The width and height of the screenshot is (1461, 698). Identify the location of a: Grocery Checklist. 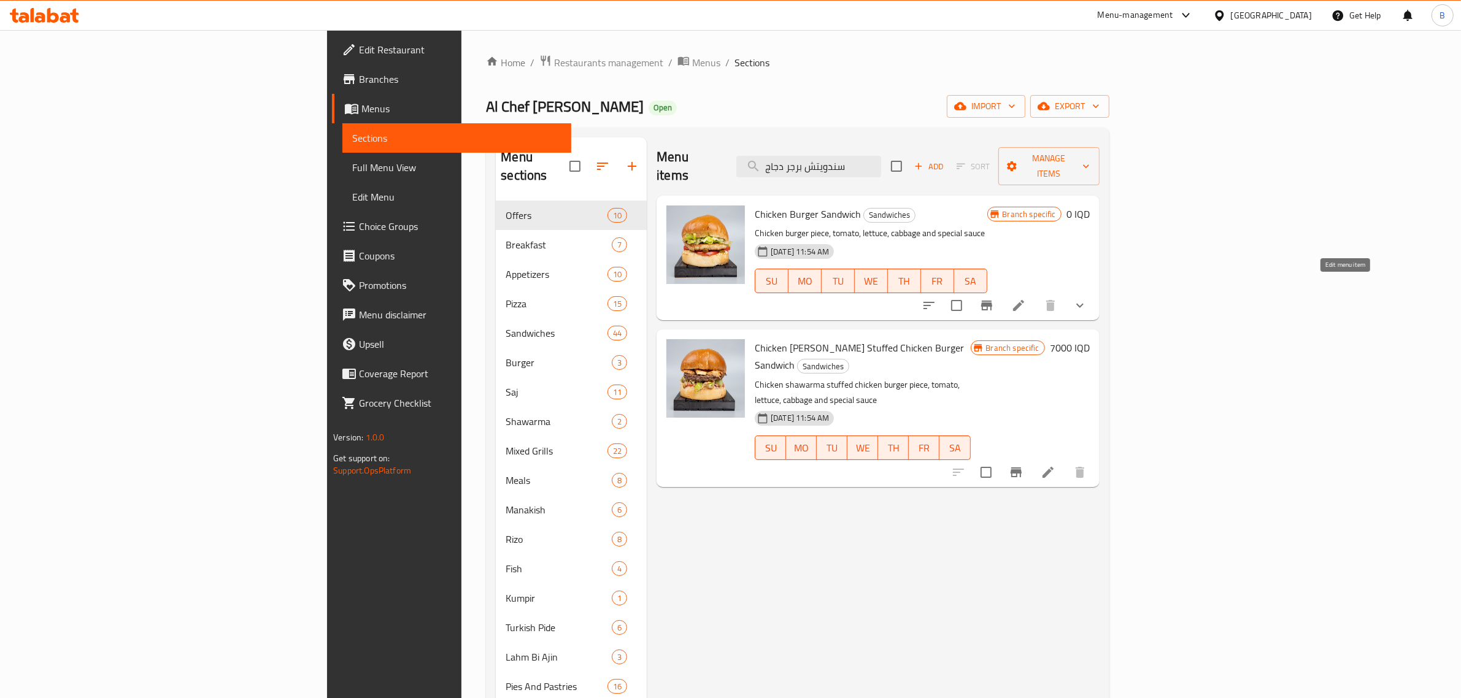
(451, 403).